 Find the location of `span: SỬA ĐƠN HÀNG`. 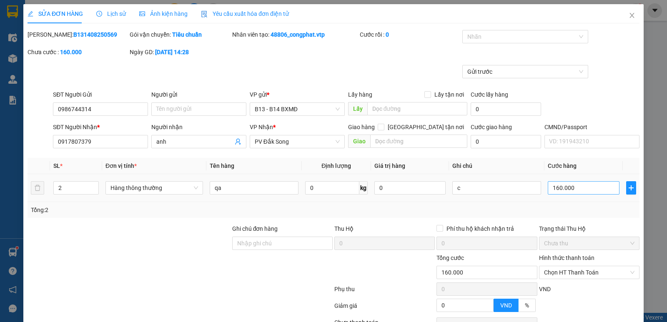

span: SỬA ĐƠN HÀNG is located at coordinates (55, 14).